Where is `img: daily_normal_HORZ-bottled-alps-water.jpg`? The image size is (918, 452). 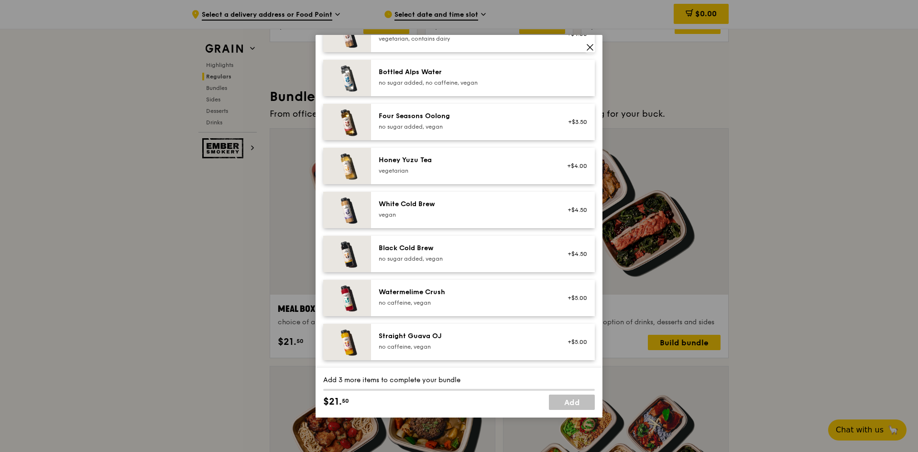
img: daily_normal_HORZ-bottled-alps-water.jpg is located at coordinates (347, 78).